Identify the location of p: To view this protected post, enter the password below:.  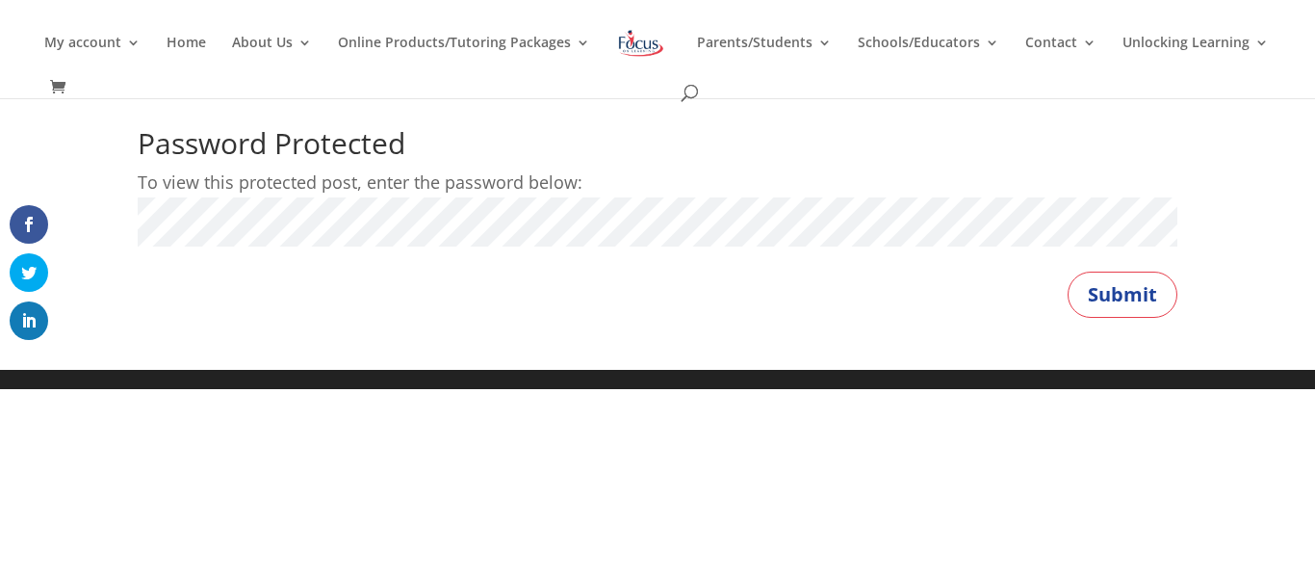
(657, 182).